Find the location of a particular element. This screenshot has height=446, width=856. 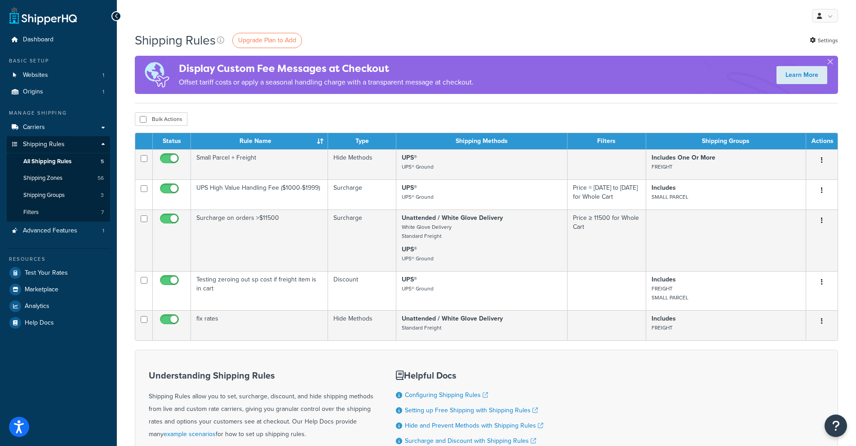

a: Carriers is located at coordinates (58, 127).